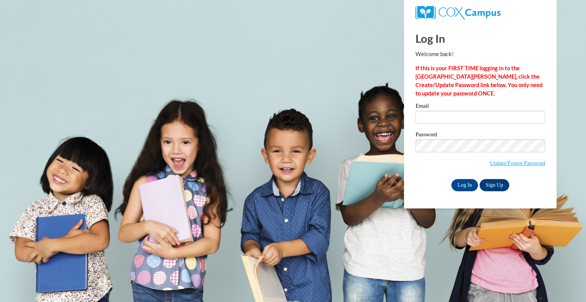 Image resolution: width=586 pixels, height=302 pixels. I want to click on label: Email, so click(480, 107).